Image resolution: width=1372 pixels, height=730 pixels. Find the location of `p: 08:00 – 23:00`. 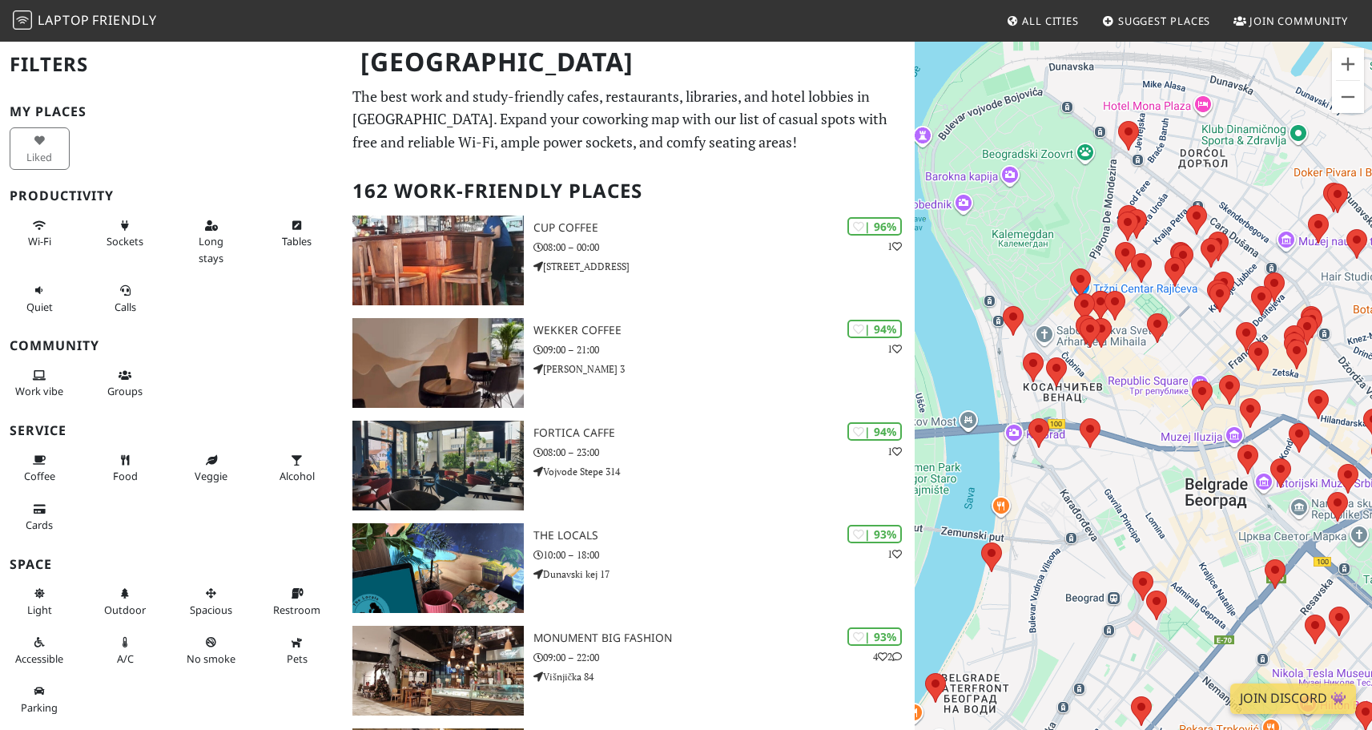

p: 08:00 – 23:00 is located at coordinates (724, 452).